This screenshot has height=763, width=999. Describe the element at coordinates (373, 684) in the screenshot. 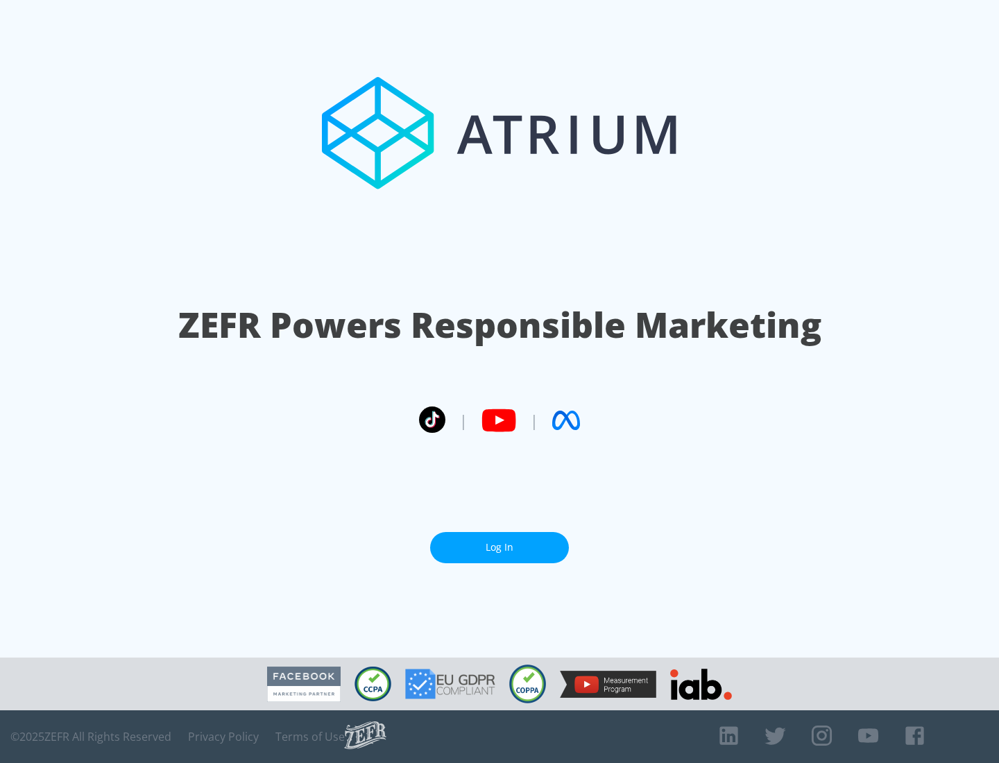

I see `img: CCPA Compliant` at that location.